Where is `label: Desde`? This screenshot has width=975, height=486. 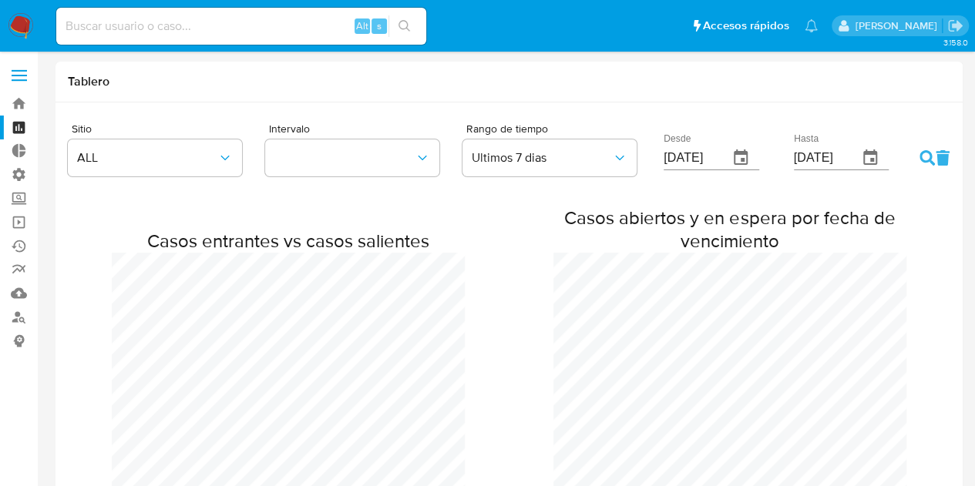
label: Desde is located at coordinates (677, 140).